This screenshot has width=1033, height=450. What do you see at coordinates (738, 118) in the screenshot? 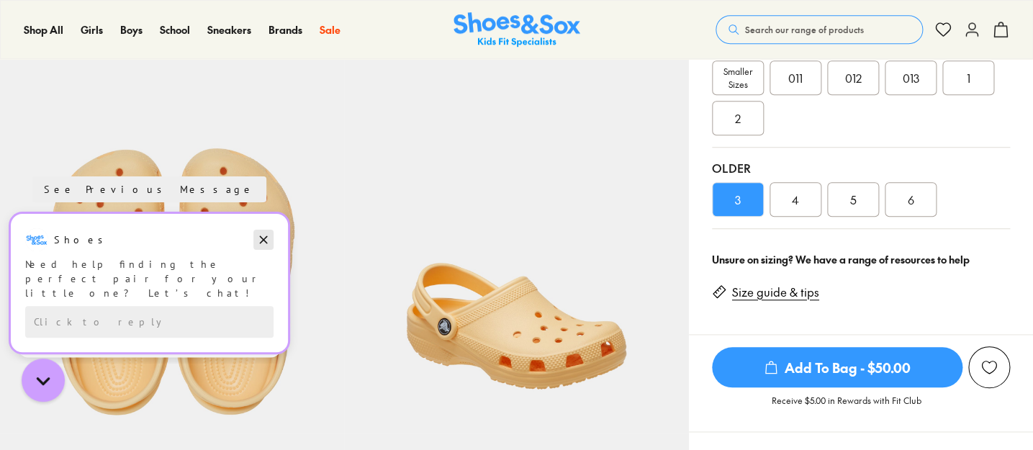
I see `span: 2` at bounding box center [738, 118].